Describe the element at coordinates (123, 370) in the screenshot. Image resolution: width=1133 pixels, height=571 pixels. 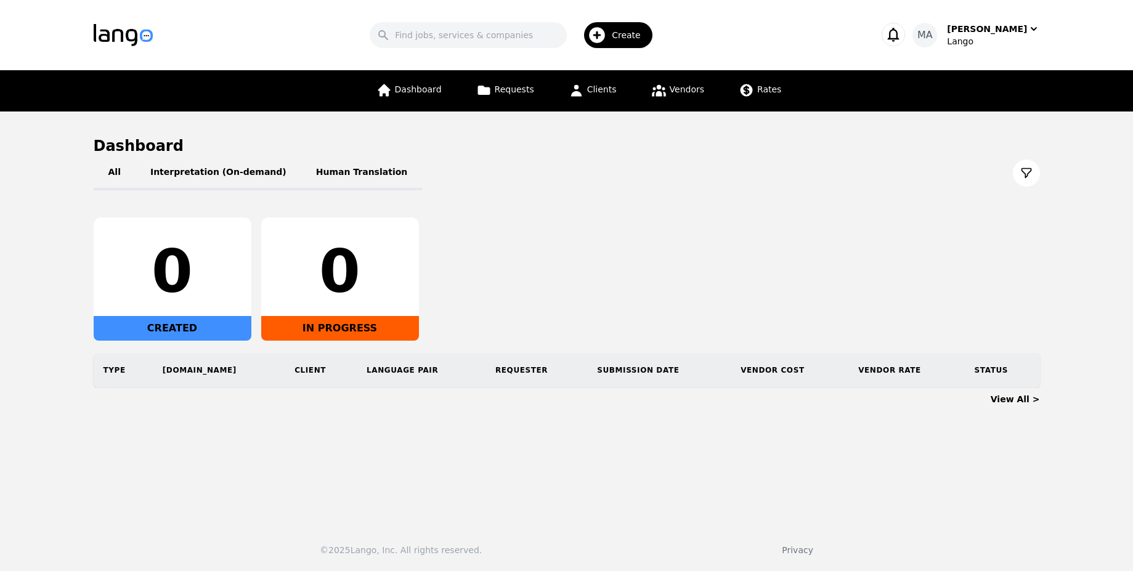
I see `th: Type` at that location.